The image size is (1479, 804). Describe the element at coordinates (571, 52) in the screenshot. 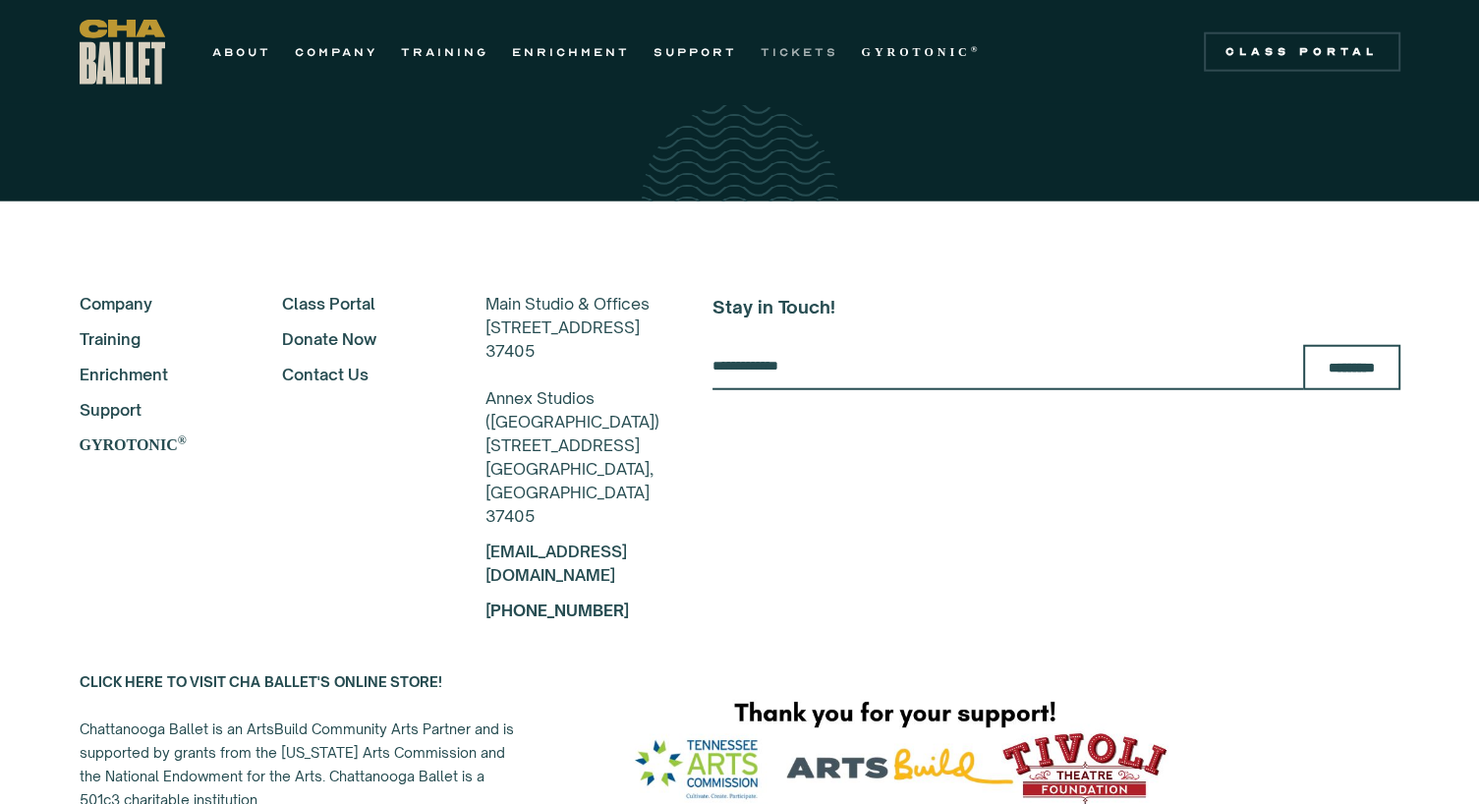

I see `a: ENRICHMENT` at that location.